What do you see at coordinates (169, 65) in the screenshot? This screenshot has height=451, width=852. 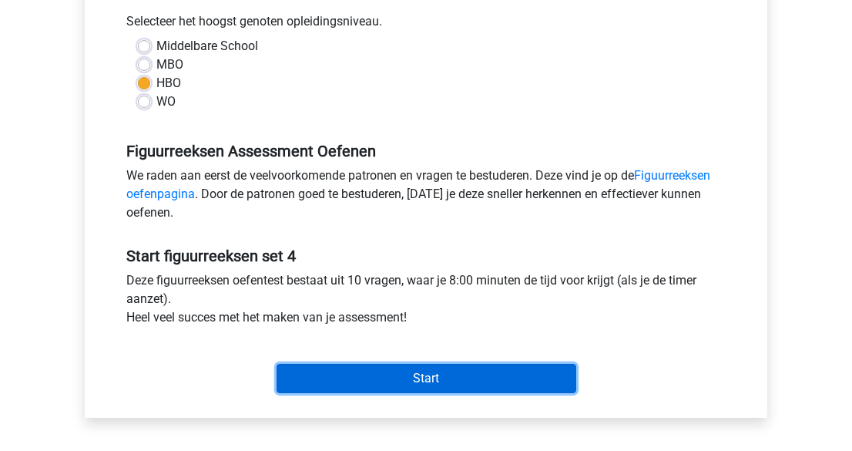 I see `label: MBO` at bounding box center [169, 65].